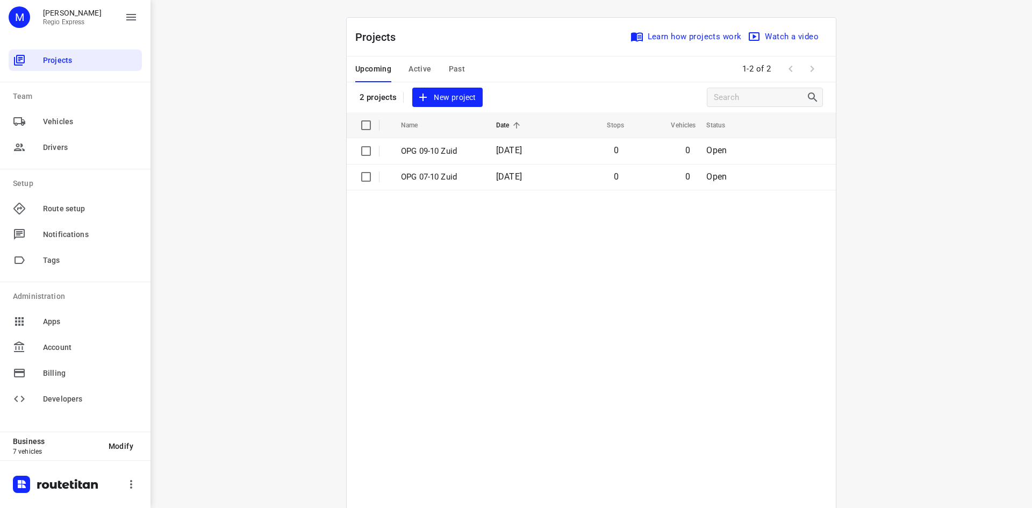  What do you see at coordinates (90, 234) in the screenshot?
I see `span: Notifications` at bounding box center [90, 234].